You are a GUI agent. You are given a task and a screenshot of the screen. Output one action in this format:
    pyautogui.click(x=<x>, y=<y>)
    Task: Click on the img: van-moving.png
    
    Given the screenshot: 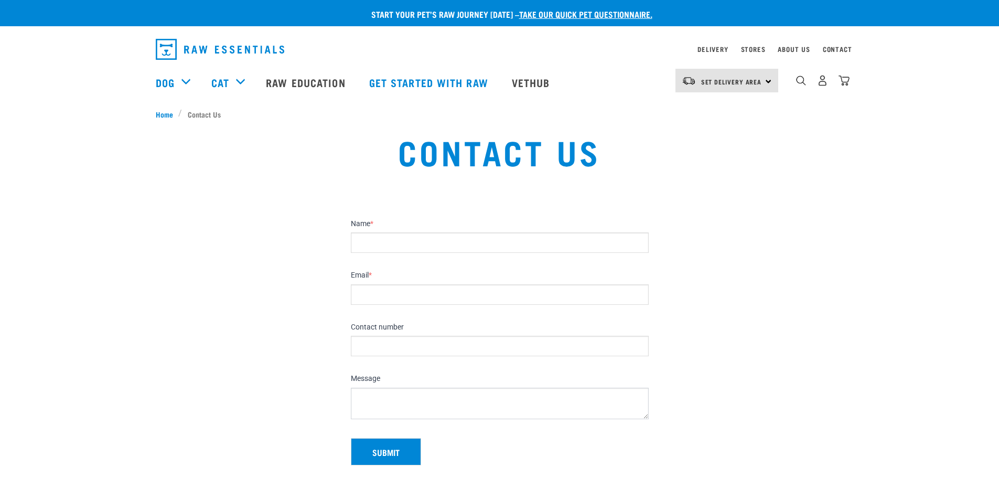 What is the action you would take?
    pyautogui.click(x=688, y=81)
    